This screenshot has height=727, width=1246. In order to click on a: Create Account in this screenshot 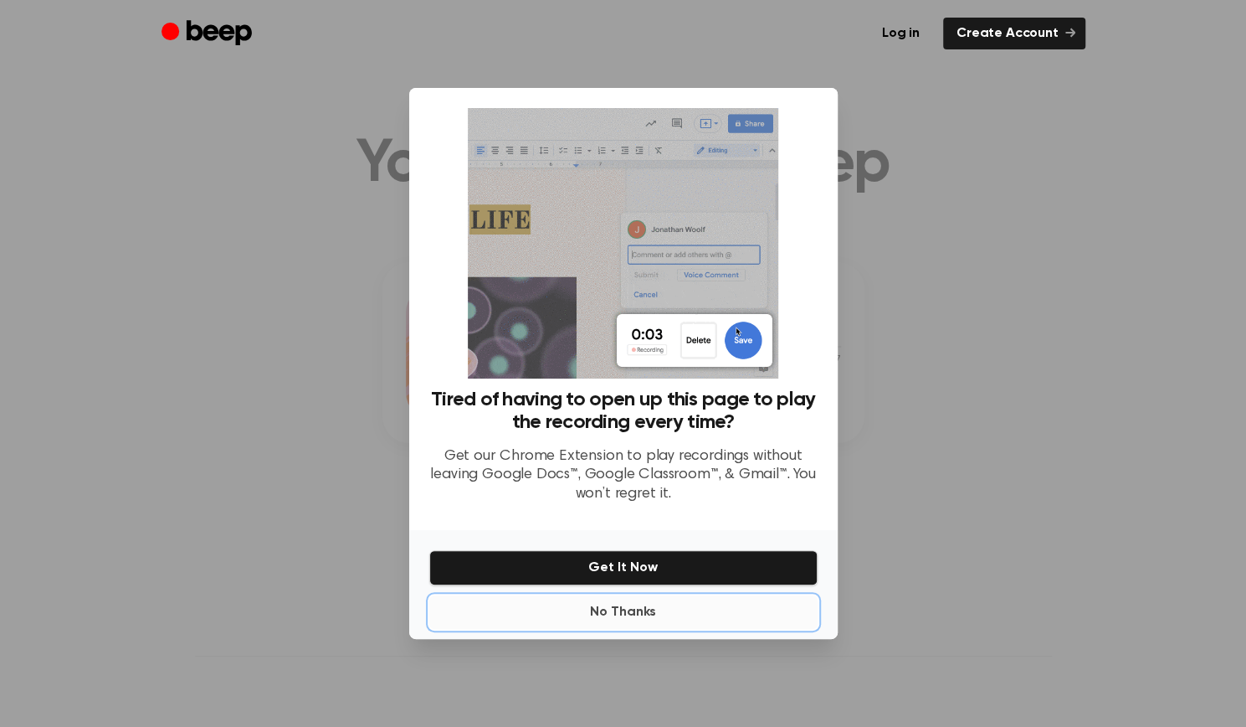, I will do `click(1014, 33)`.